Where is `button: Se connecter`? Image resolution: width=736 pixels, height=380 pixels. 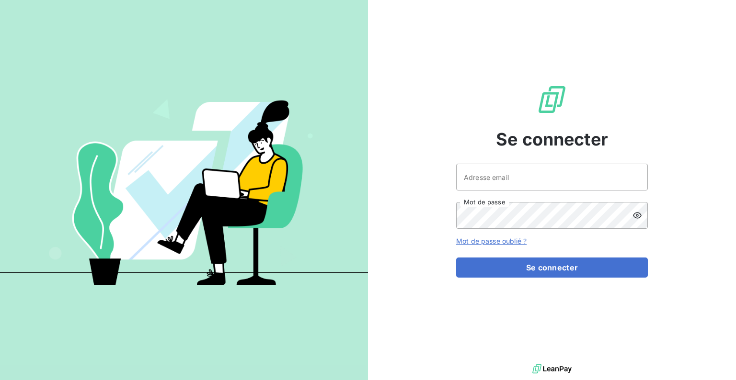
button: Se connecter is located at coordinates (552, 268).